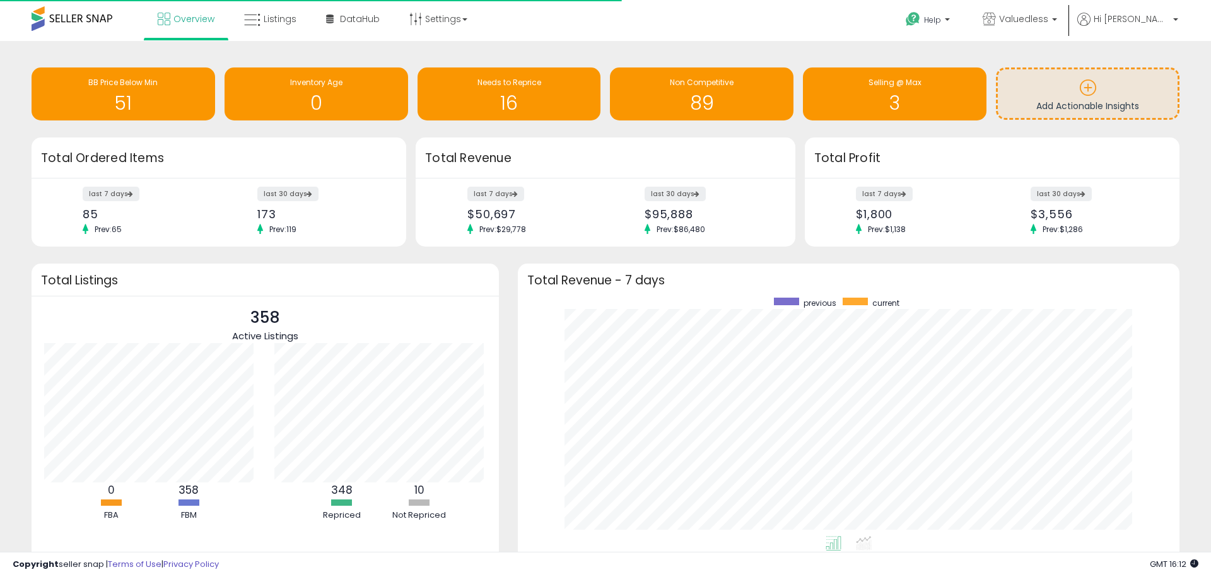  What do you see at coordinates (913, 19) in the screenshot?
I see `i: Get Help` at bounding box center [913, 19].